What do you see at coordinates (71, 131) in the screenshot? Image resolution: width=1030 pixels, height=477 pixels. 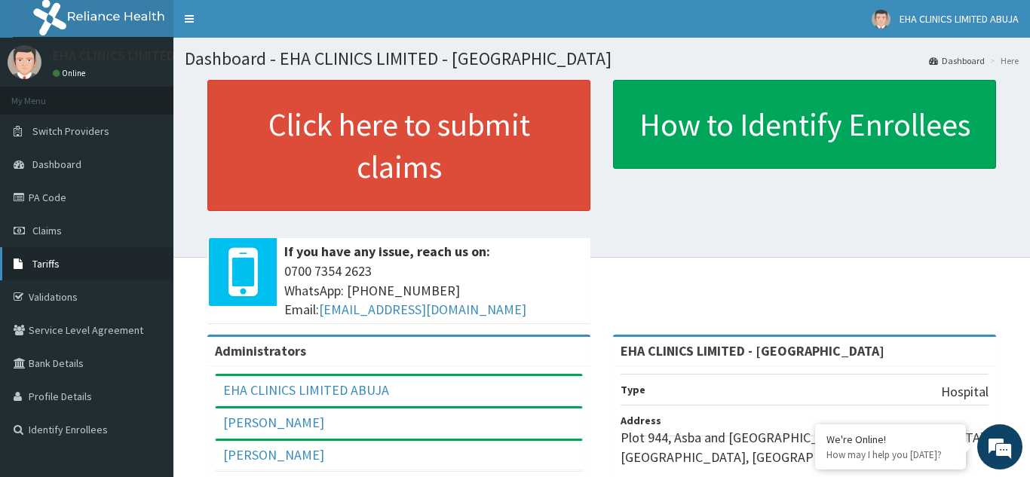 I see `span: Switch Providers` at bounding box center [71, 131].